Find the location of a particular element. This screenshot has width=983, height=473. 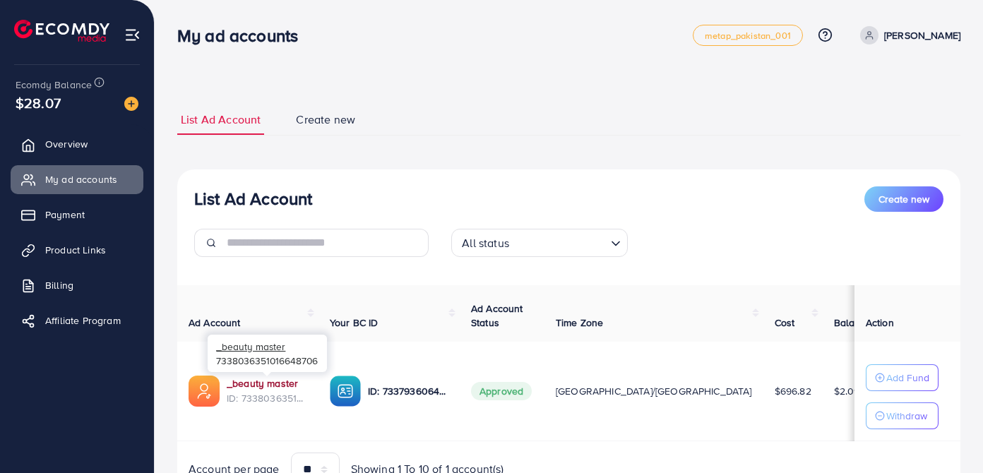

span: Affiliate Program is located at coordinates (83, 321).